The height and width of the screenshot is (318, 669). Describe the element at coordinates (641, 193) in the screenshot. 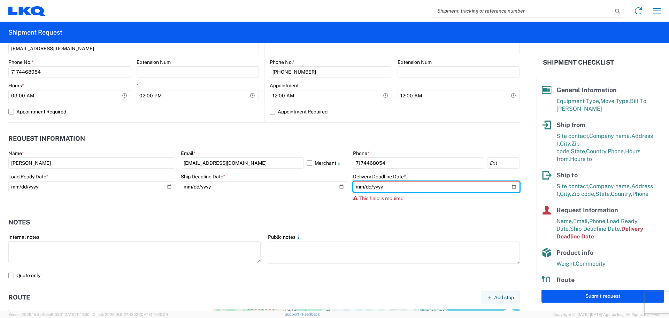

I see `span: Phone` at that location.